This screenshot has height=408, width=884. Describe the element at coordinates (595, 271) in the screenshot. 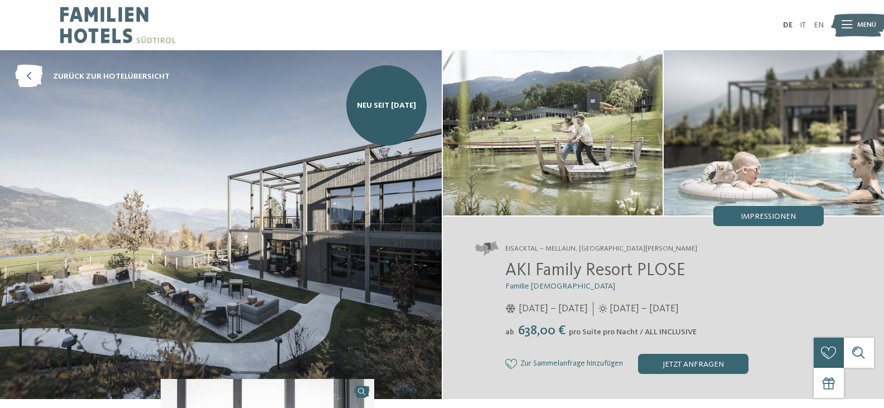

I see `span: AKI Family Resort PLOSE` at that location.